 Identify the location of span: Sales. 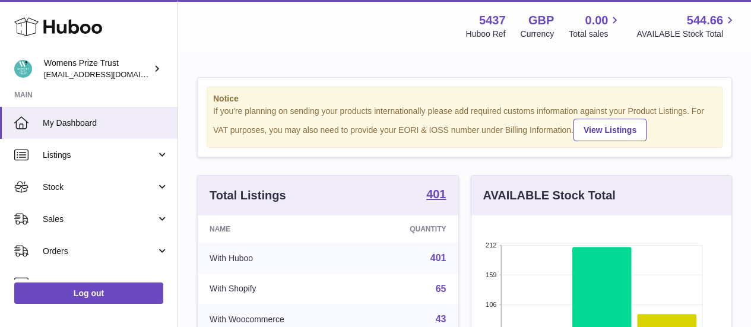
(99, 219).